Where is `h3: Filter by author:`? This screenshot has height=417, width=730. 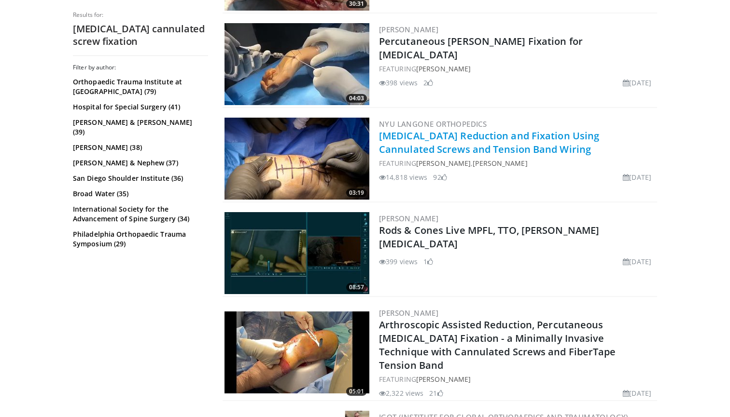 h3: Filter by author: is located at coordinates (140, 68).